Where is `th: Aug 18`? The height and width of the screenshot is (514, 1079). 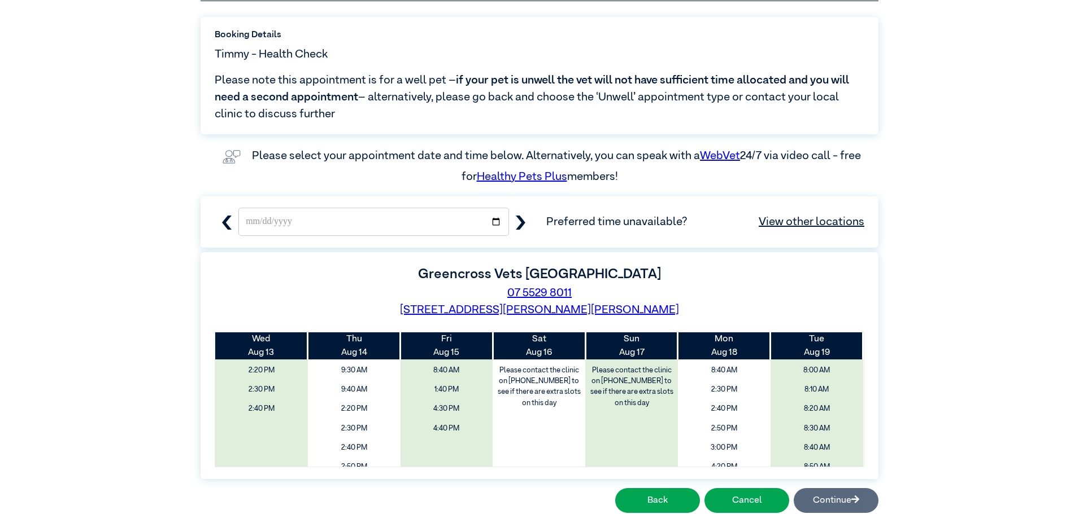 th: Aug 18 is located at coordinates (724, 346).